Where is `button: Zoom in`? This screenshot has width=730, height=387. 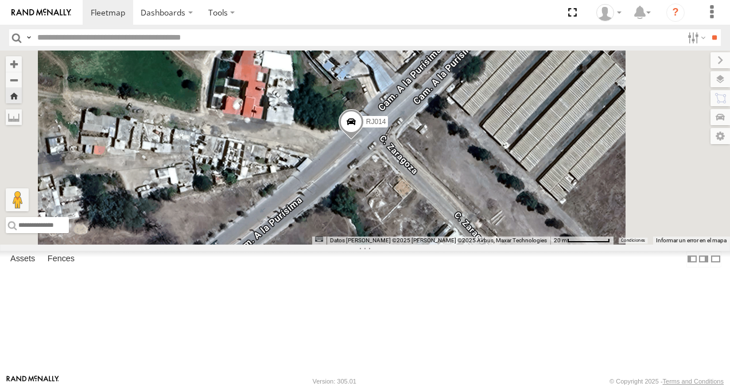 button: Zoom in is located at coordinates (14, 64).